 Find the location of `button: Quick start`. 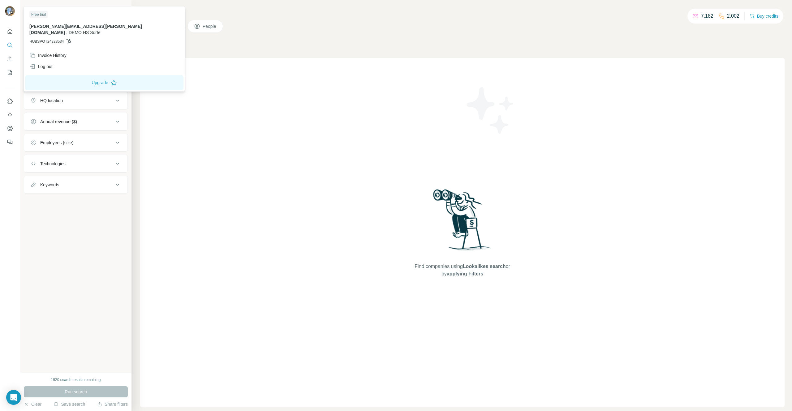

button: Quick start is located at coordinates (10, 32).